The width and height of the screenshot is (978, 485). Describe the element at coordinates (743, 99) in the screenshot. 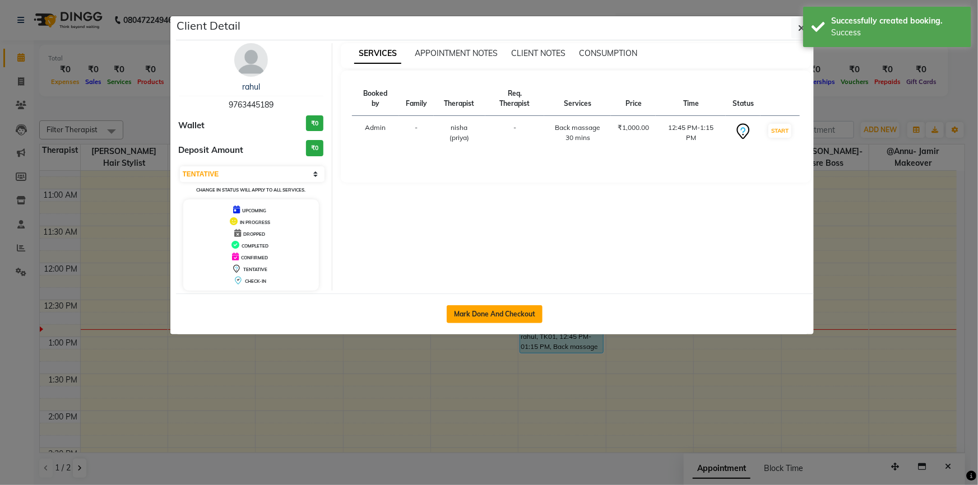

I see `th: Status` at that location.